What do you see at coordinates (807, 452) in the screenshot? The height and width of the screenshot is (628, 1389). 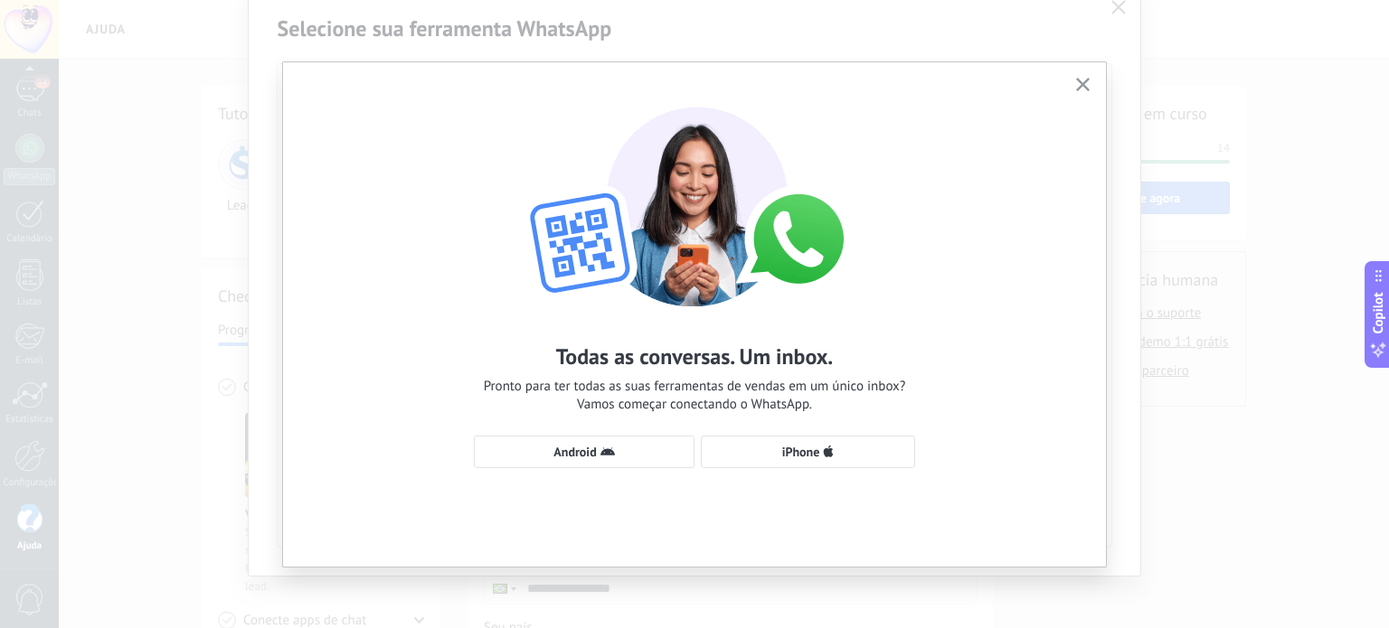 I see `button: iPhone` at bounding box center [807, 452].